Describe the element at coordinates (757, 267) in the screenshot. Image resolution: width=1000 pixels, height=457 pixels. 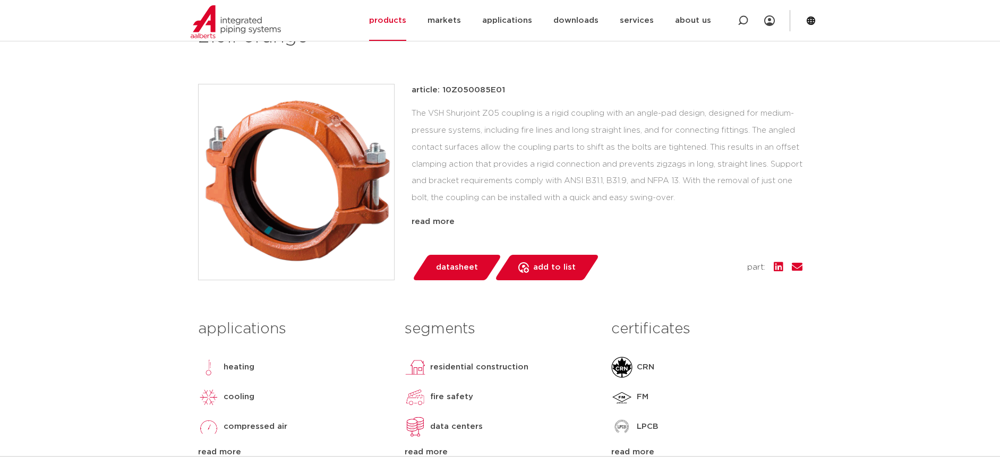
I see `font: part:` at that location.